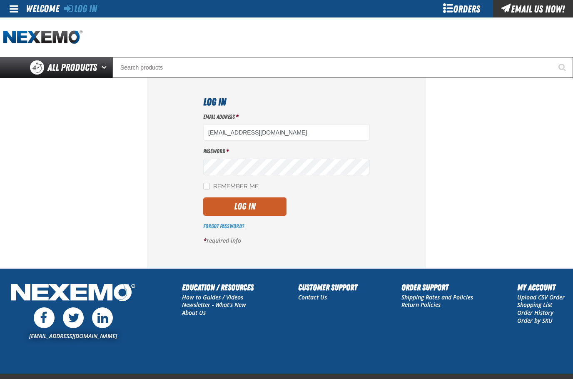  I want to click on h2: Education / Resources, so click(218, 287).